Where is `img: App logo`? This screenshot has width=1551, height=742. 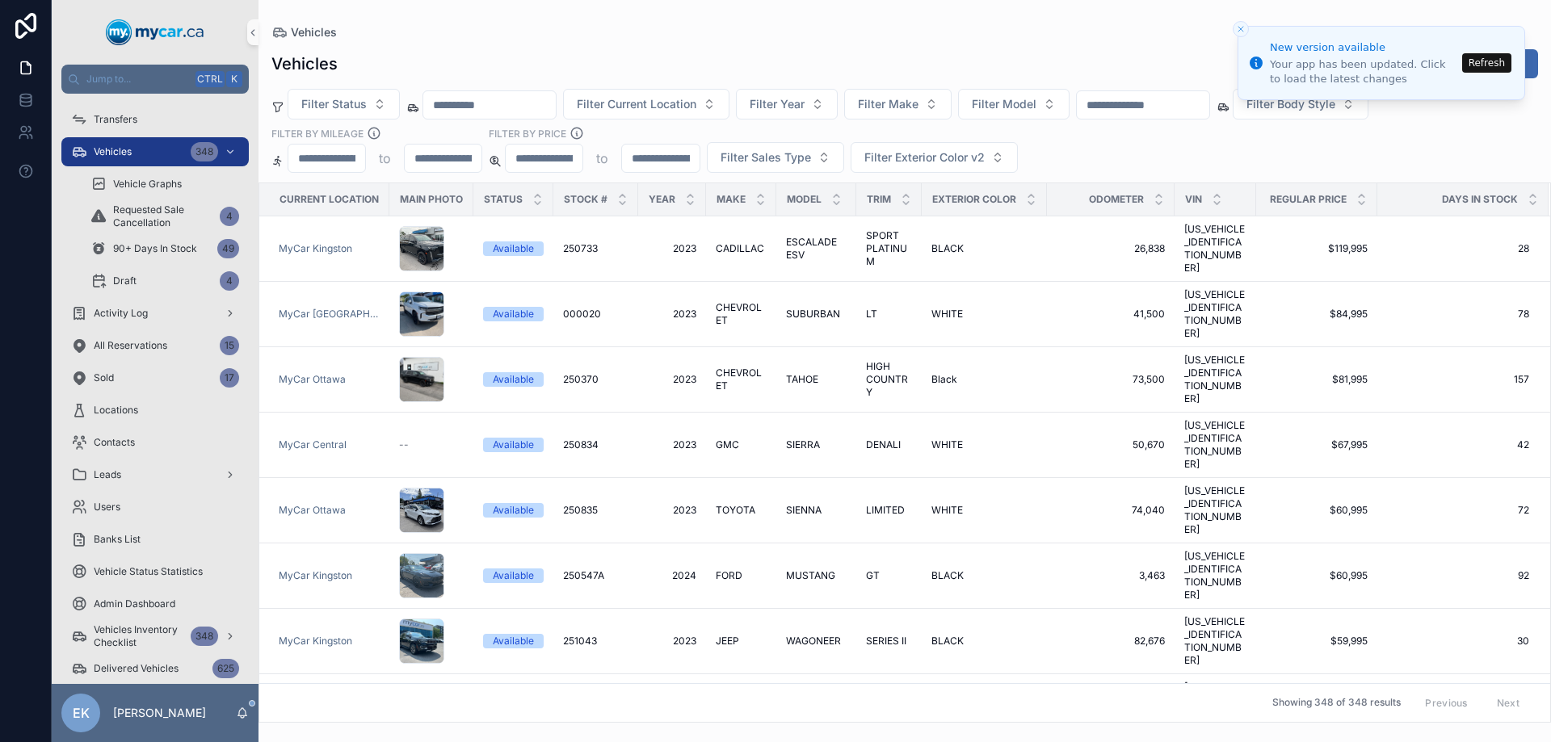 img: App logo is located at coordinates (155, 32).